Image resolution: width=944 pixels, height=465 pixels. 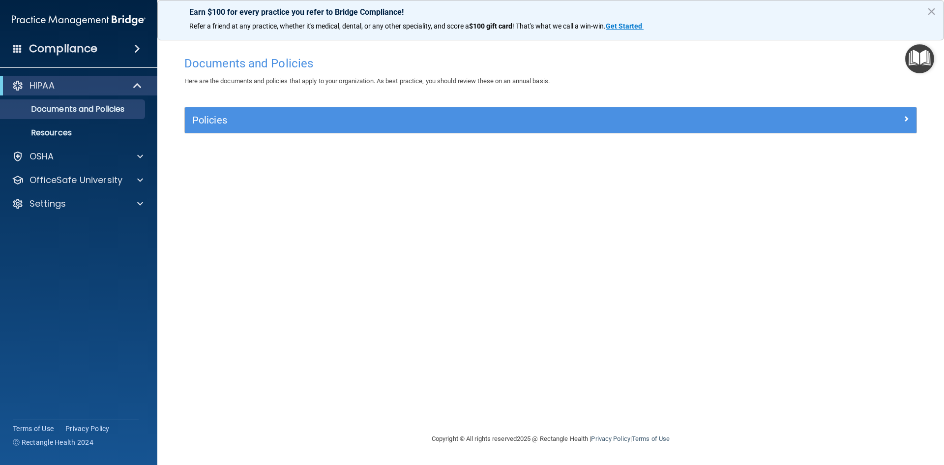 What do you see at coordinates (551, 439) in the screenshot?
I see `div: Copyright © All rights reserved 2025 @ Rectangle Health | |` at bounding box center [551, 439].